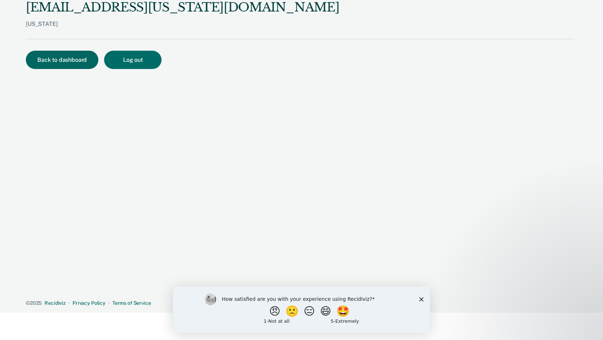 The image size is (603, 340). Describe the element at coordinates (83, 34) in the screenshot. I see `div: 1 - Not at all` at that location.